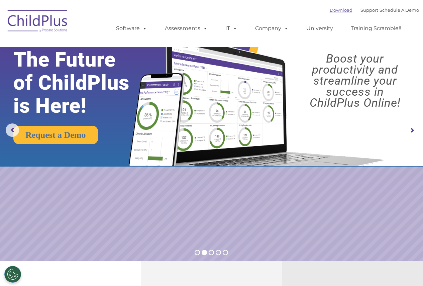  What do you see at coordinates (103, 47) in the screenshot?
I see `span: Last name` at bounding box center [103, 47].